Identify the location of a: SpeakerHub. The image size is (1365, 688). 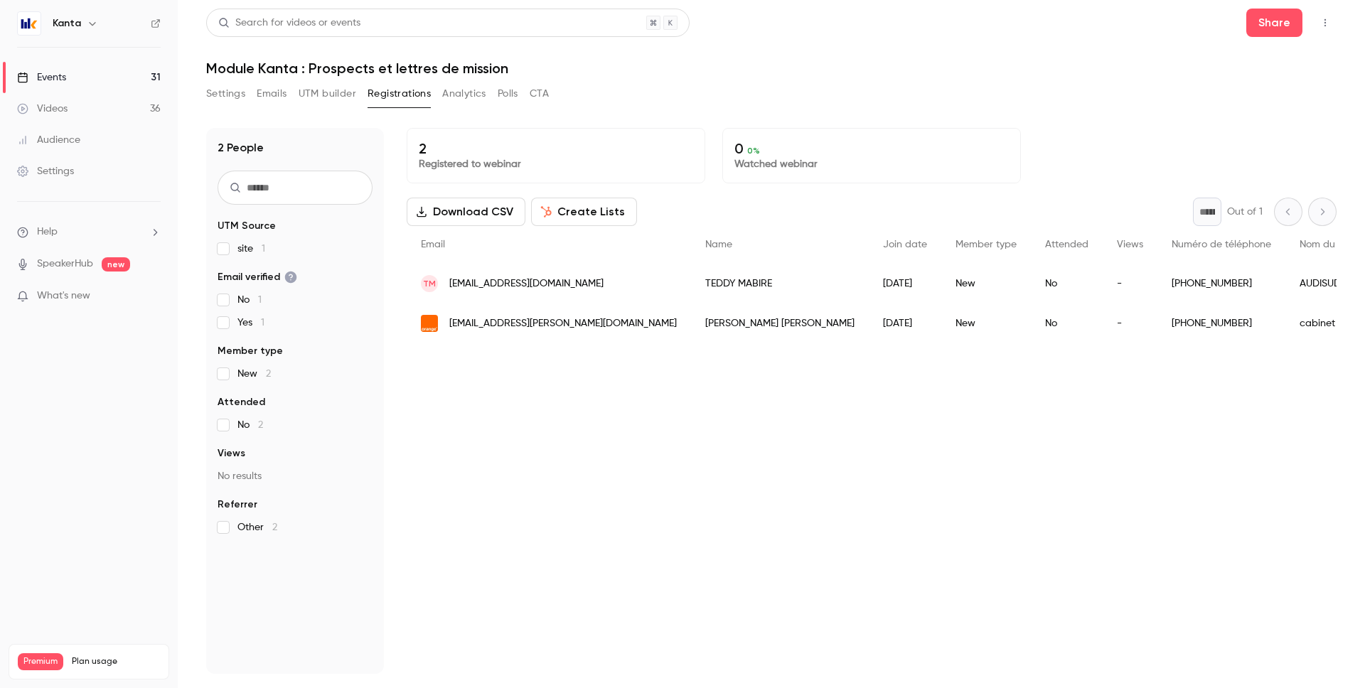
(65, 264).